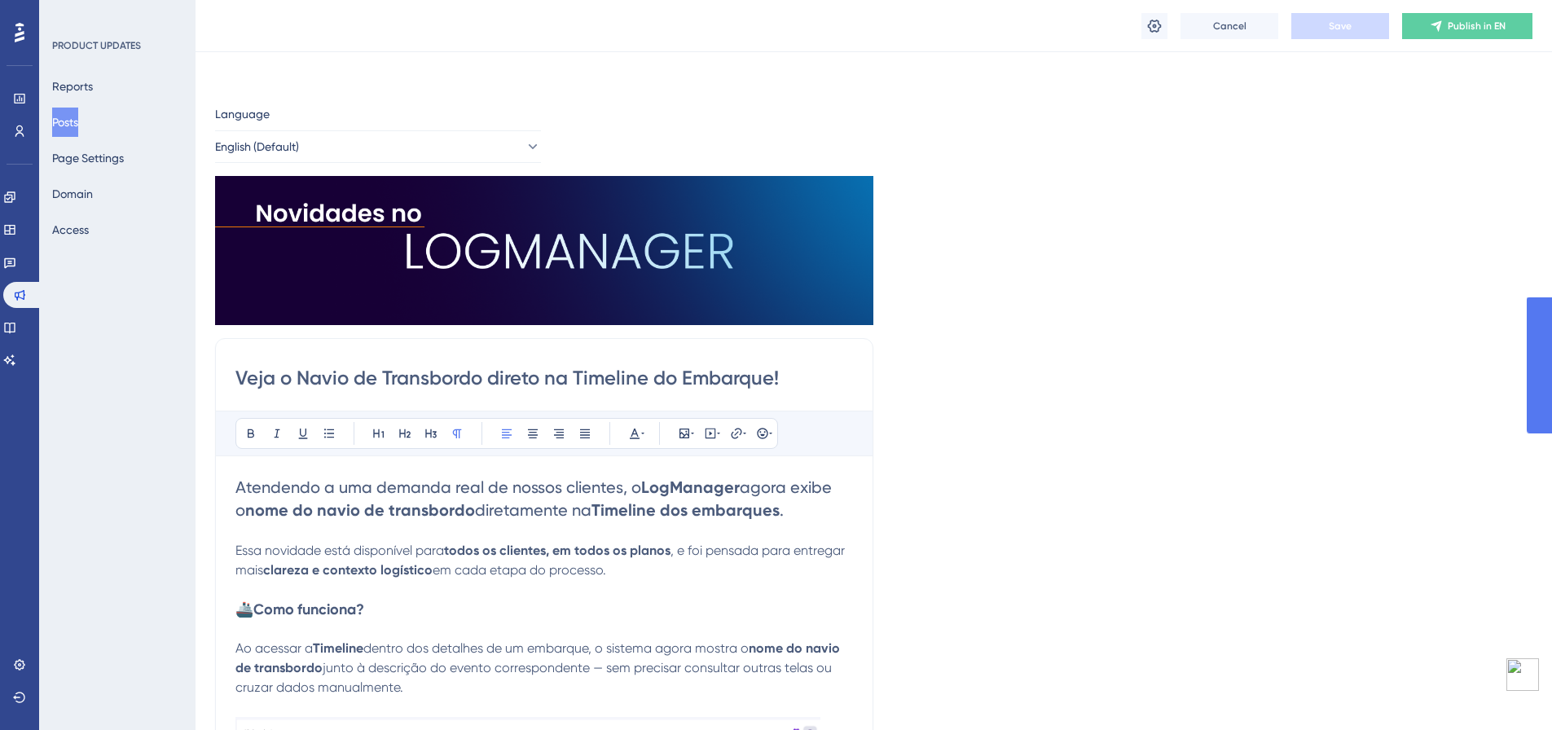 This screenshot has width=1552, height=730. What do you see at coordinates (309, 609) in the screenshot?
I see `strong: Como funciona?` at bounding box center [309, 609].